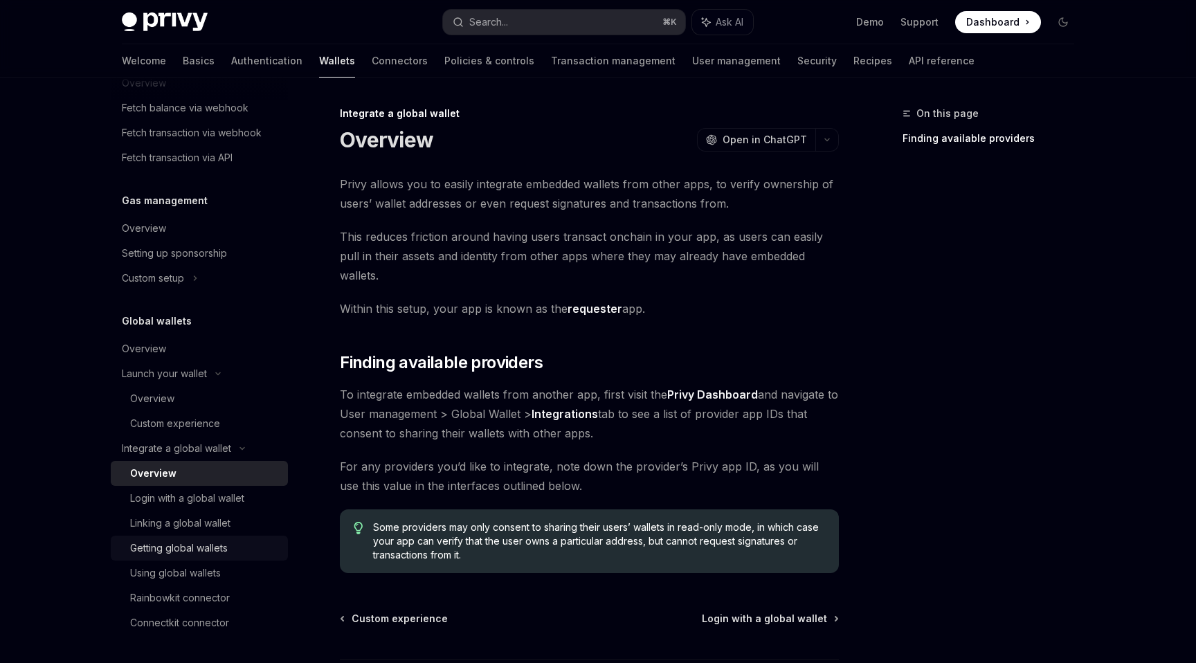 The image size is (1196, 663). Describe the element at coordinates (185, 108) in the screenshot. I see `div: Fetch balance via webhook` at that location.